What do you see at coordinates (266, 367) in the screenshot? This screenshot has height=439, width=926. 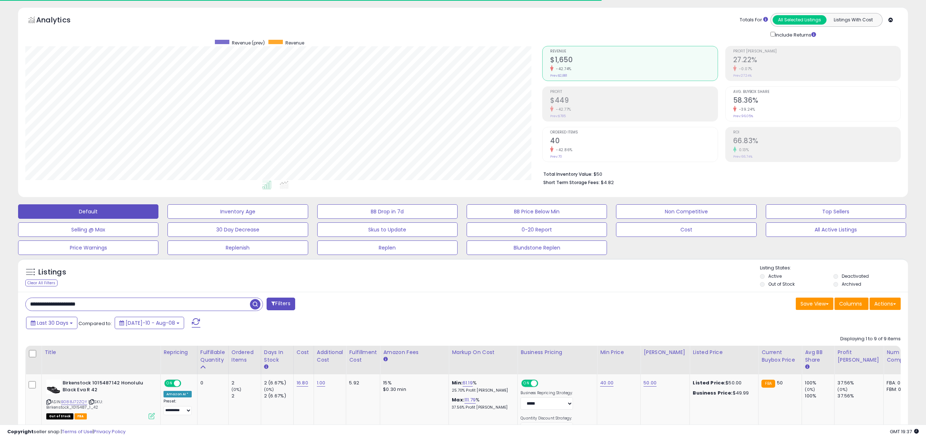 I see `small: Days In Stock.` at bounding box center [266, 367].